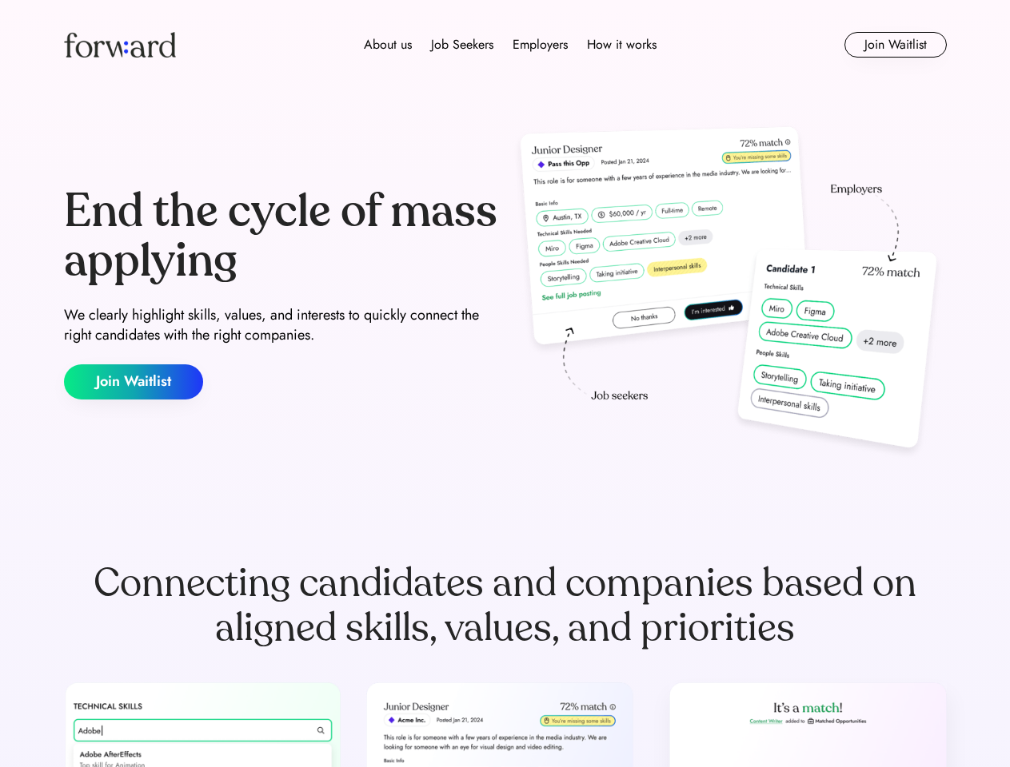 This screenshot has height=767, width=1010. I want to click on div: We clearly highlight skills, values, and interests to quickly connect the right candidates with t..., so click(281, 325).